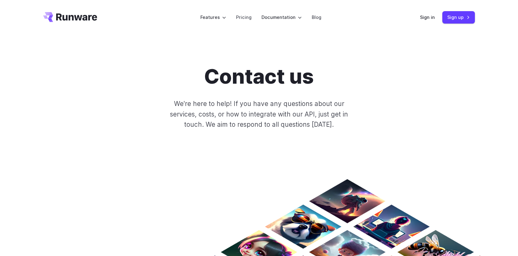 This screenshot has height=256, width=518. What do you see at coordinates (259, 77) in the screenshot?
I see `h1: Contact us` at bounding box center [259, 77].